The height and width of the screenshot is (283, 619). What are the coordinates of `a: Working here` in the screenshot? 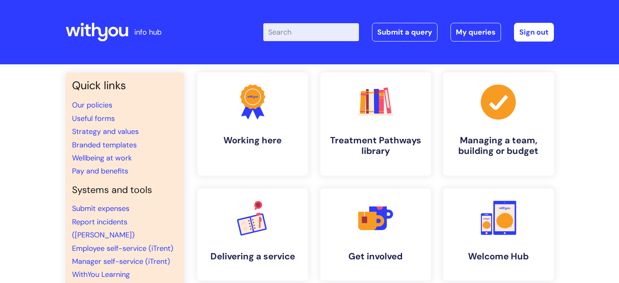 It's located at (253, 124).